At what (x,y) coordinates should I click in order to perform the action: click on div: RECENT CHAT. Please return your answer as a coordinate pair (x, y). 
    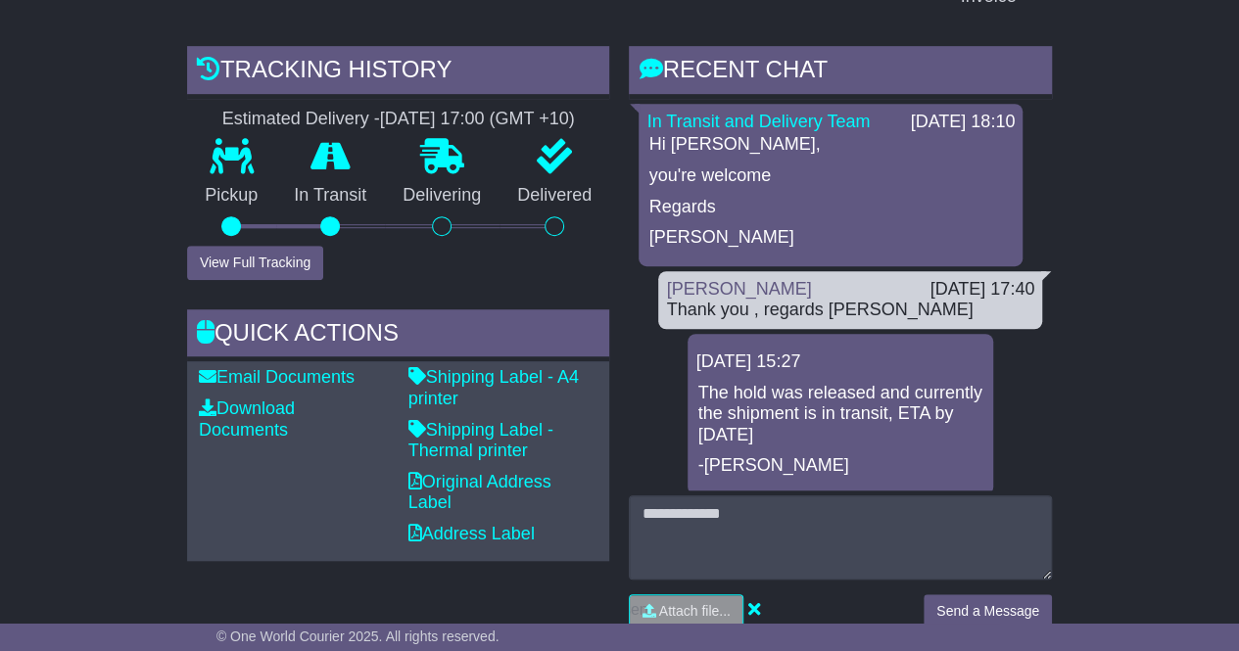
    Looking at the image, I should click on (840, 72).